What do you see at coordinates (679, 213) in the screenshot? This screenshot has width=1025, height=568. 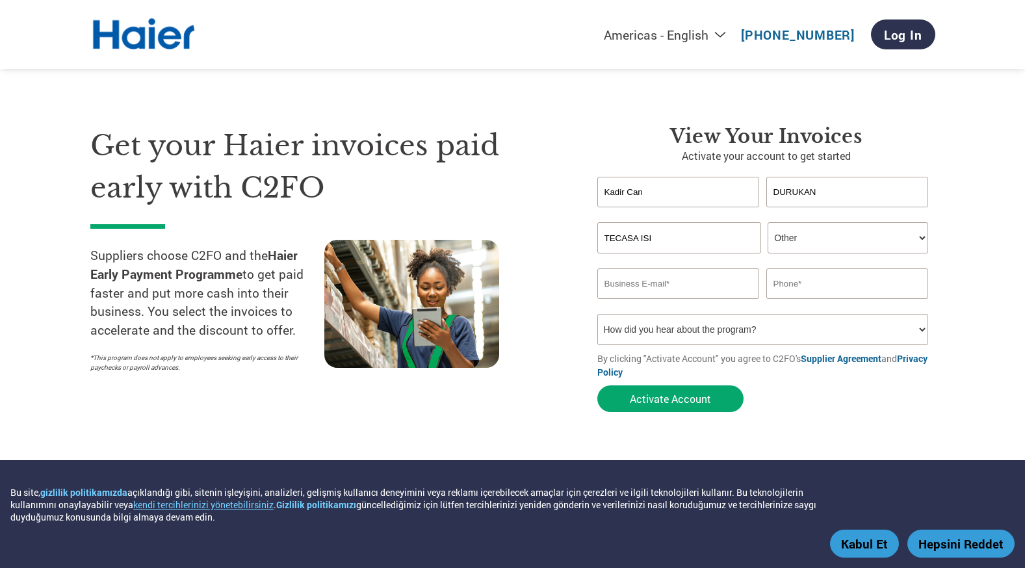 I see `div: Invalid first name or first name is too long` at bounding box center [679, 213].